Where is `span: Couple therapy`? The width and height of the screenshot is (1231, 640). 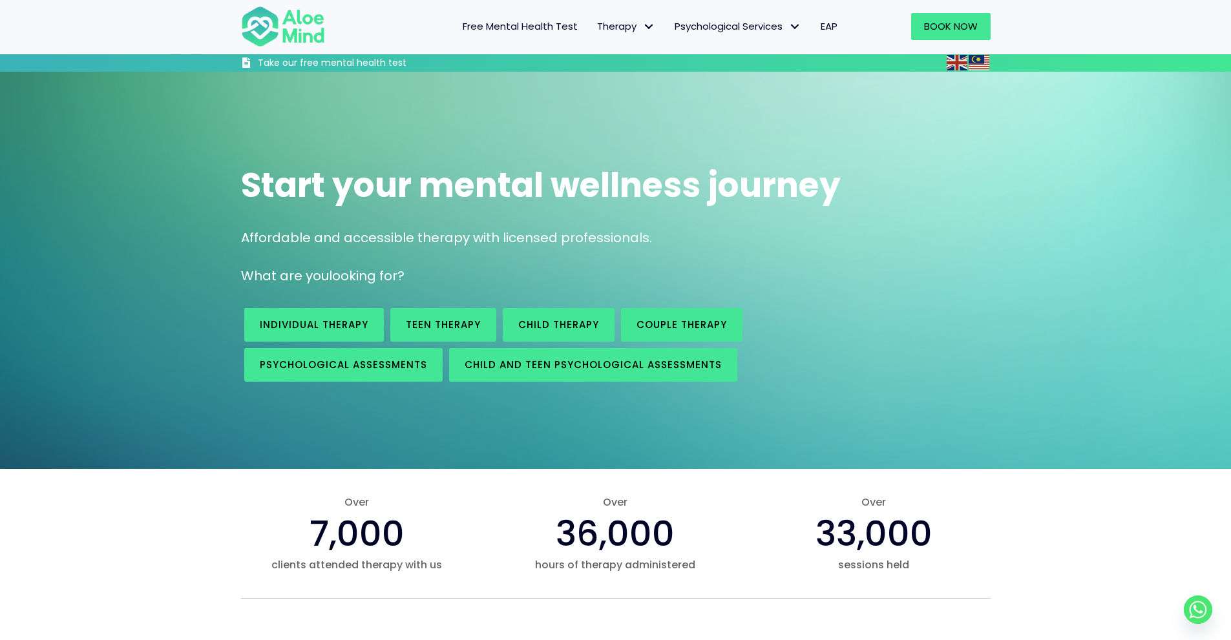 span: Couple therapy is located at coordinates (682, 324).